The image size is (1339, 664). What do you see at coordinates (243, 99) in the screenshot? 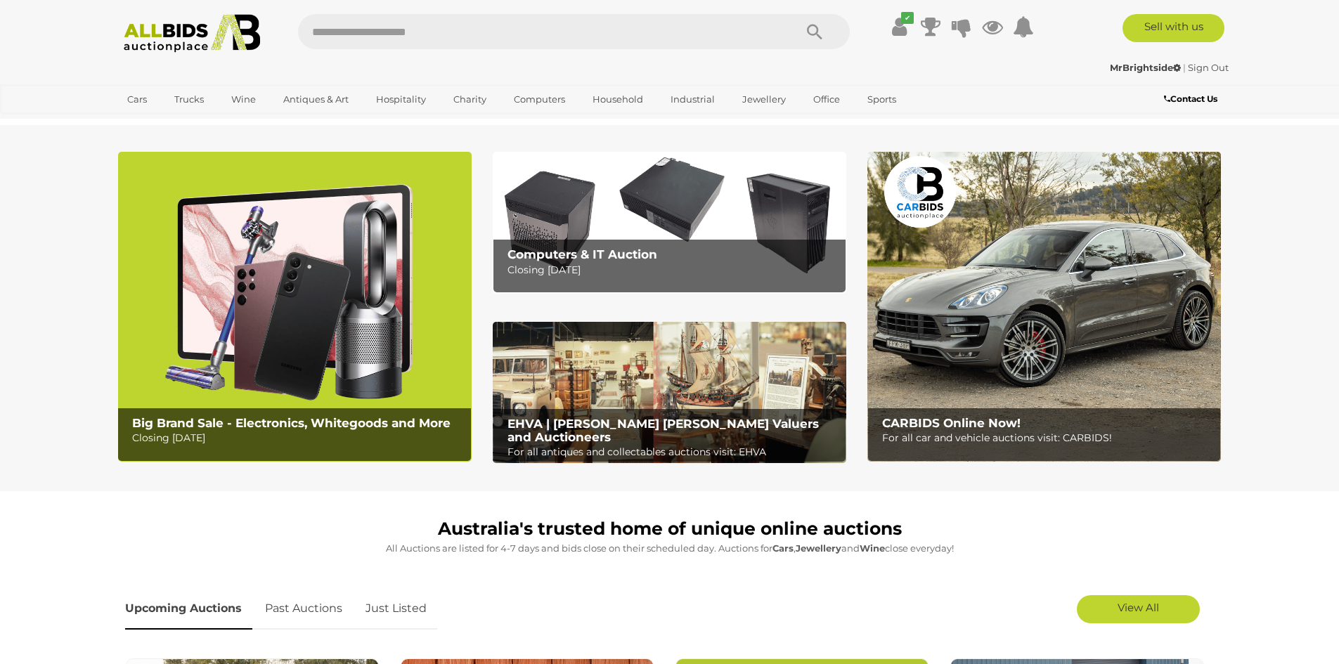
I see `a: Wine` at bounding box center [243, 99].